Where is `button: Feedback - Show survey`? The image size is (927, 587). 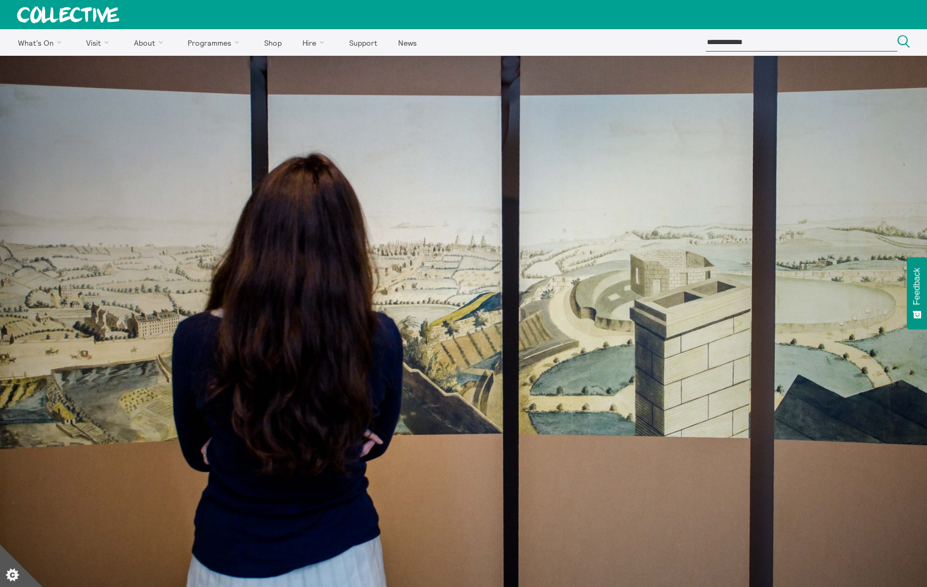
button: Feedback - Show survey is located at coordinates (917, 293).